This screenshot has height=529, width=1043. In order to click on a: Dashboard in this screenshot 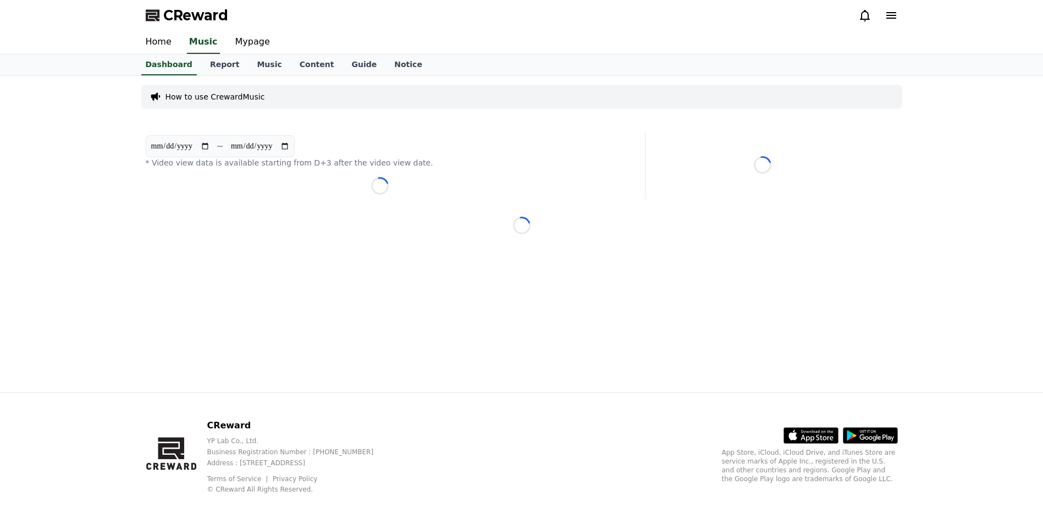, I will do `click(169, 65)`.